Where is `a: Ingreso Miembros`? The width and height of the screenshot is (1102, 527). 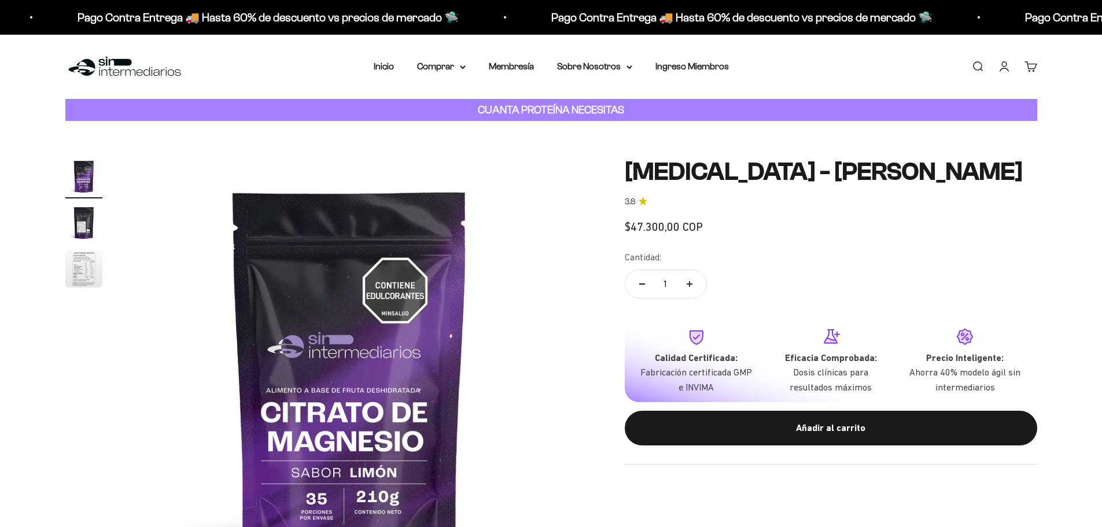
a: Ingreso Miembros is located at coordinates (692, 66).